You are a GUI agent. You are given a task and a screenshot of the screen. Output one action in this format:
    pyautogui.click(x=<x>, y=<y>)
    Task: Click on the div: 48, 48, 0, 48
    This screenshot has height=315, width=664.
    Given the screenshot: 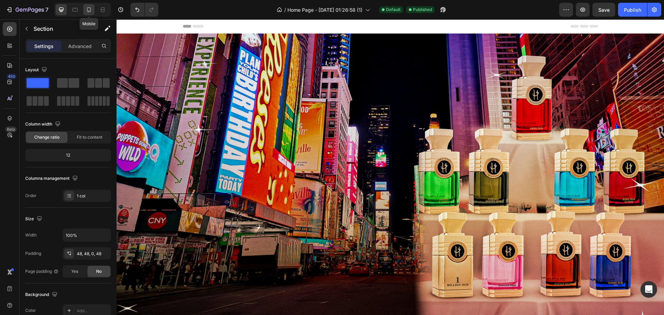 What is the action you would take?
    pyautogui.click(x=93, y=254)
    